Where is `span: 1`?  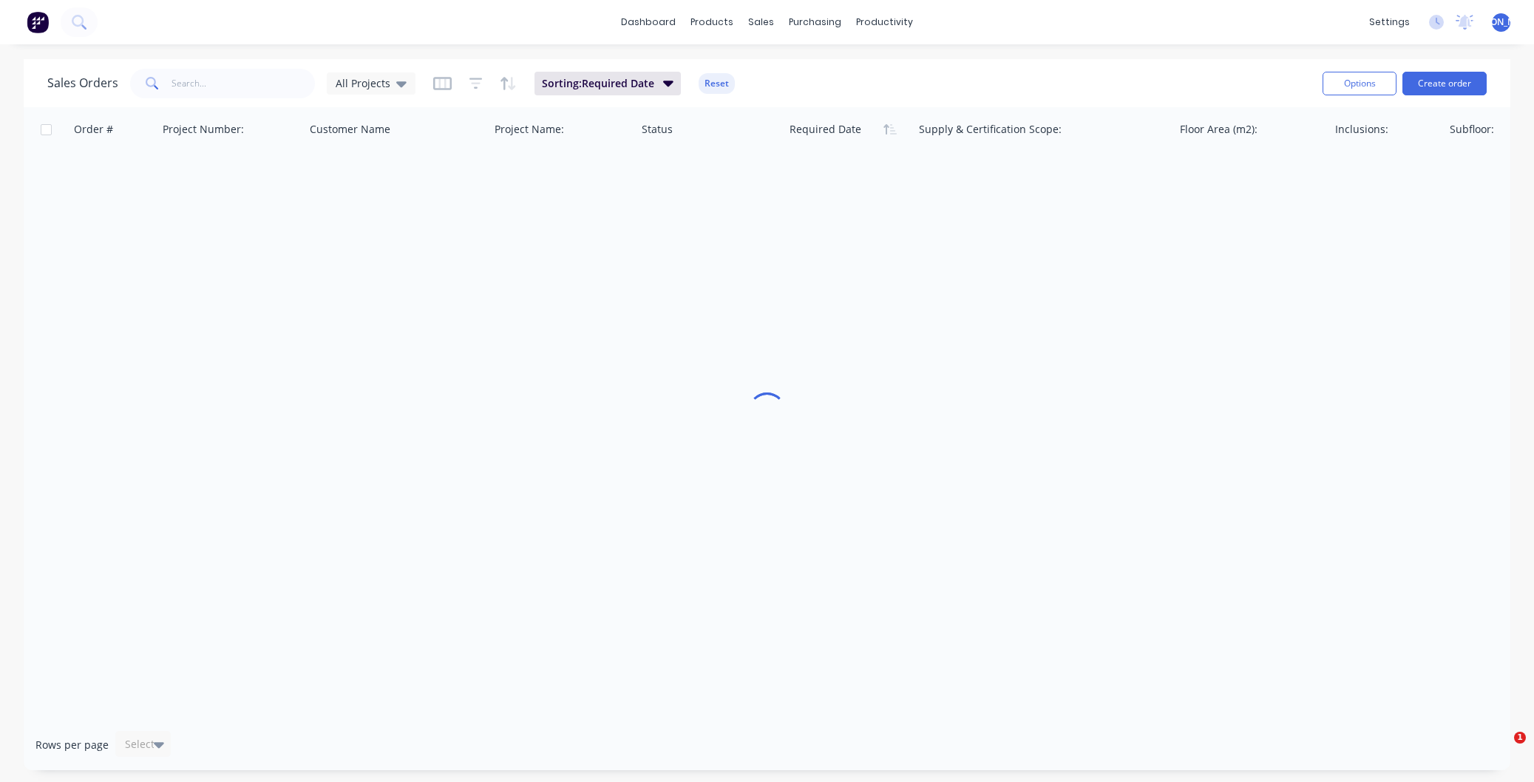 span: 1 is located at coordinates (1520, 738).